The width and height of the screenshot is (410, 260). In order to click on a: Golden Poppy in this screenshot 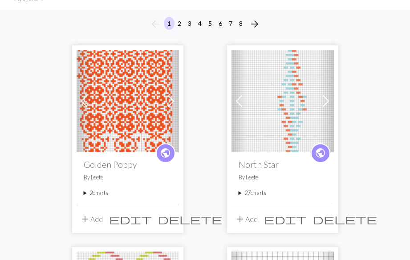, I will do `click(128, 100)`.